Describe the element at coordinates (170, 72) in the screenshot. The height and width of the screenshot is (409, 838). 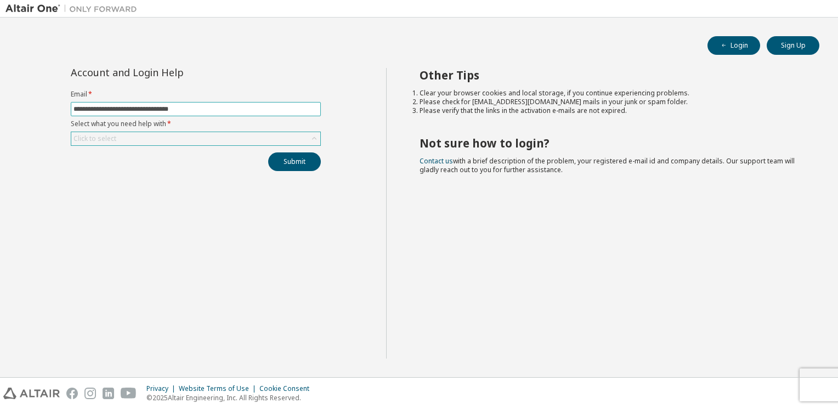
I see `div: Account and Login Help` at that location.